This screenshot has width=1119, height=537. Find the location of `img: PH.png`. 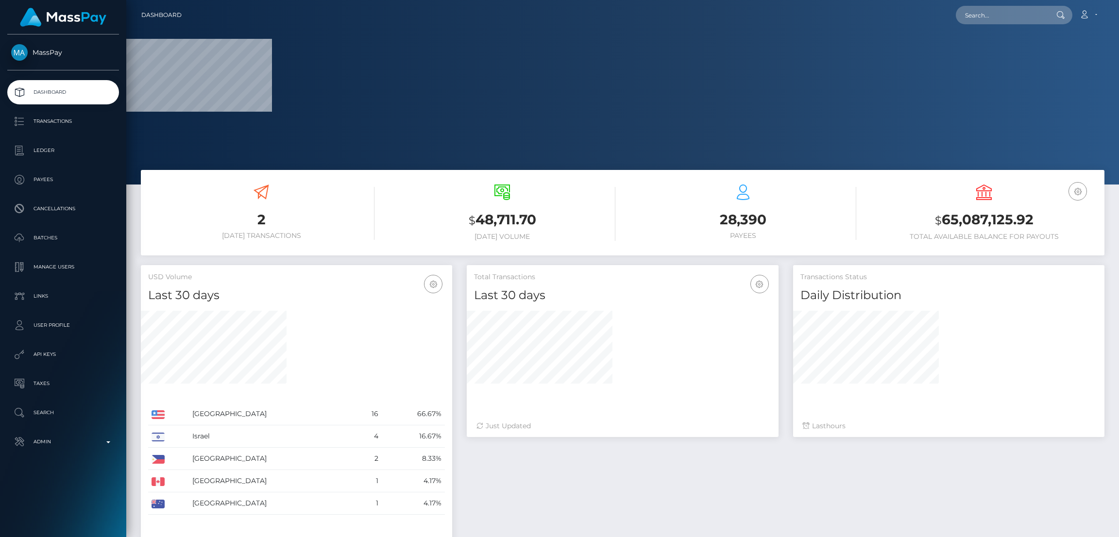

img: PH.png is located at coordinates (158, 459).